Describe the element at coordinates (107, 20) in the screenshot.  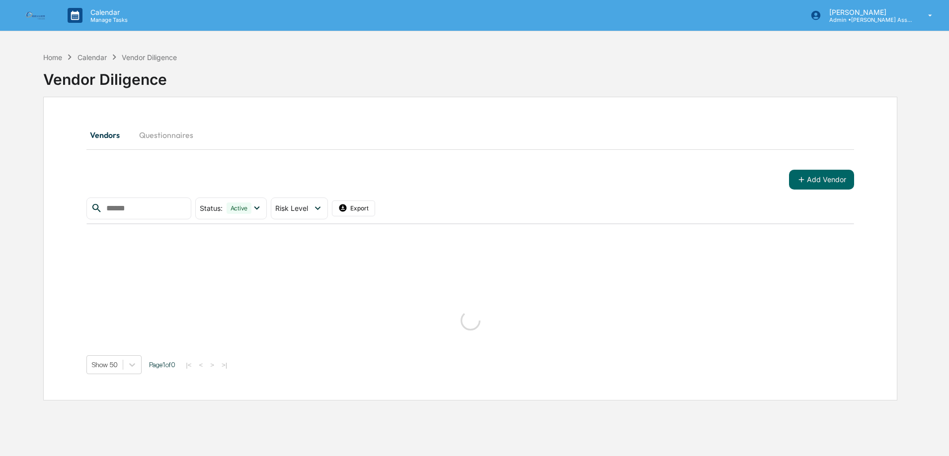
I see `p: Manage Tasks` at that location.